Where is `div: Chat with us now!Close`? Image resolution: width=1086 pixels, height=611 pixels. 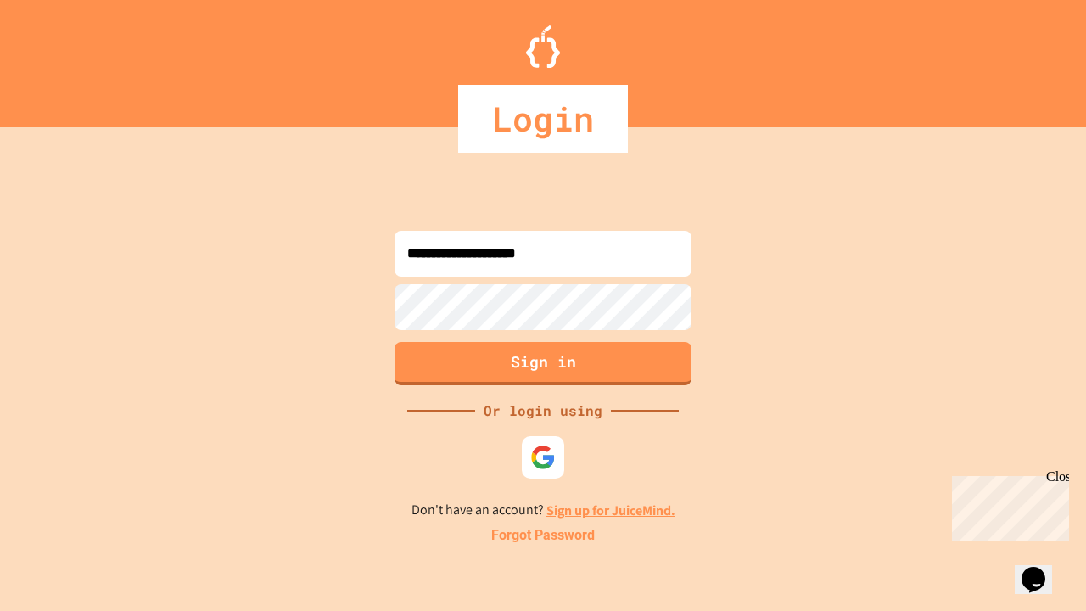
div: Chat with us now!Close is located at coordinates (62, 57).